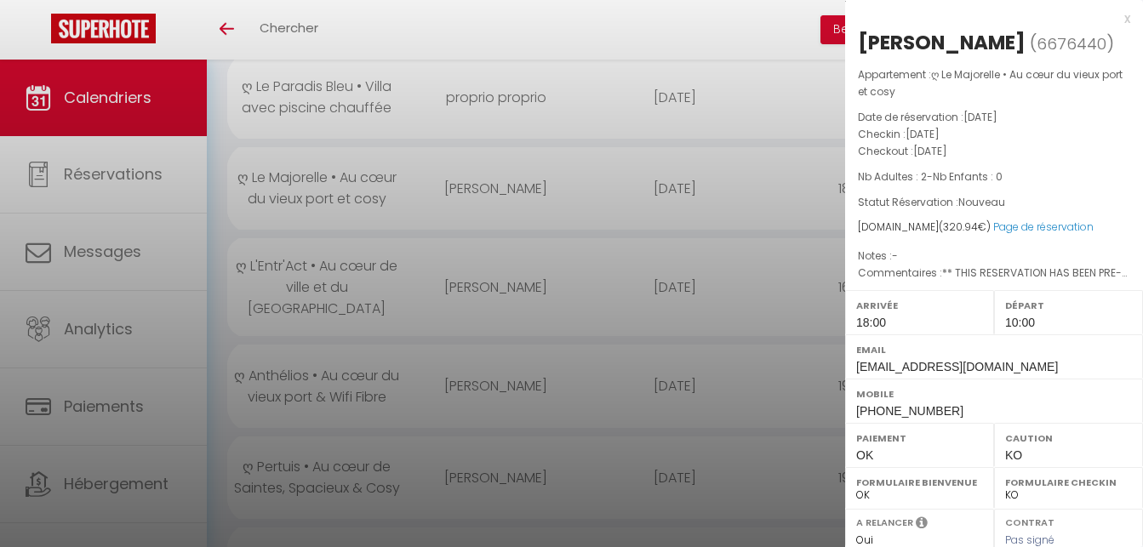 Image resolution: width=1143 pixels, height=547 pixels. I want to click on label: A relancer, so click(884, 522).